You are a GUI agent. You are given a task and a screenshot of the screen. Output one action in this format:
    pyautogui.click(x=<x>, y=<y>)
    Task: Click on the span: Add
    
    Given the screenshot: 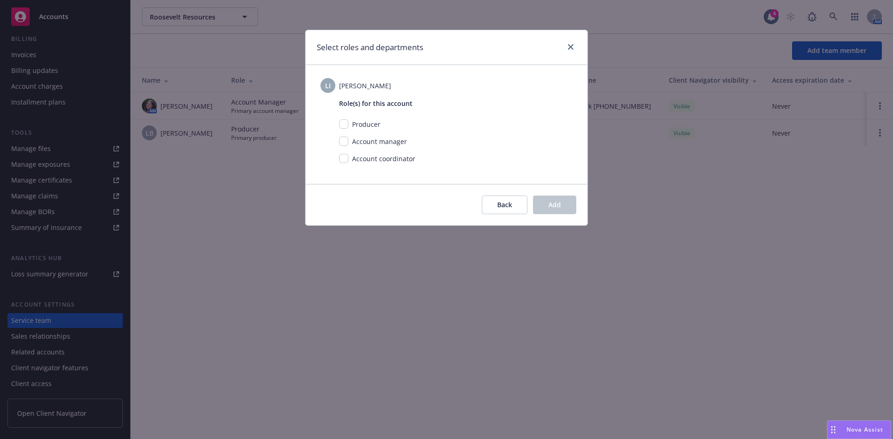 What is the action you would take?
    pyautogui.click(x=554, y=205)
    